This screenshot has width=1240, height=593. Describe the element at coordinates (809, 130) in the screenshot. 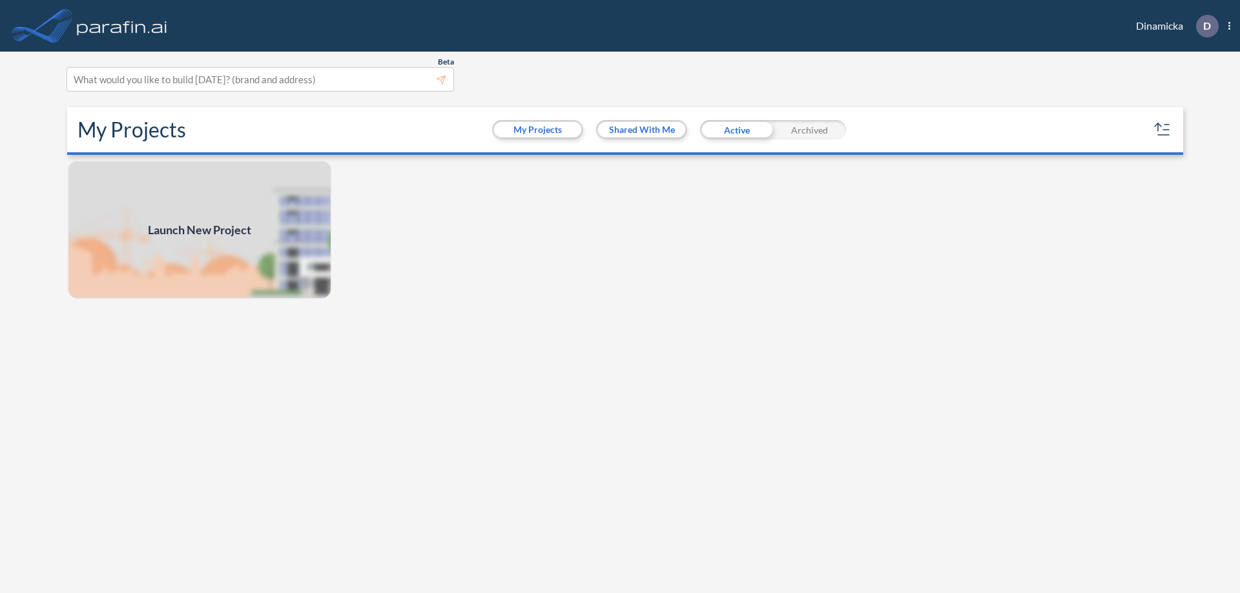

I see `div: Archived` at that location.